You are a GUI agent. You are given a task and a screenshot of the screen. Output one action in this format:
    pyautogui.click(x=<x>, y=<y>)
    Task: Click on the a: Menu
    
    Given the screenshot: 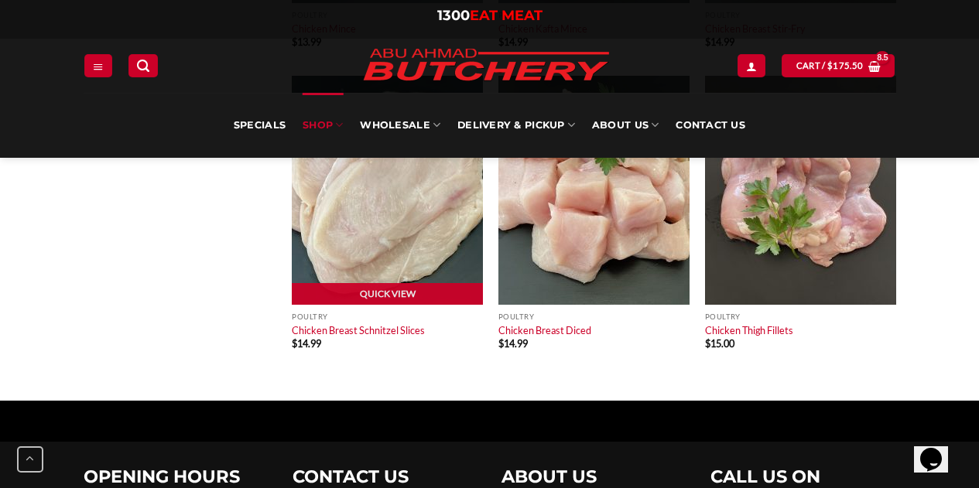 What is the action you would take?
    pyautogui.click(x=98, y=65)
    